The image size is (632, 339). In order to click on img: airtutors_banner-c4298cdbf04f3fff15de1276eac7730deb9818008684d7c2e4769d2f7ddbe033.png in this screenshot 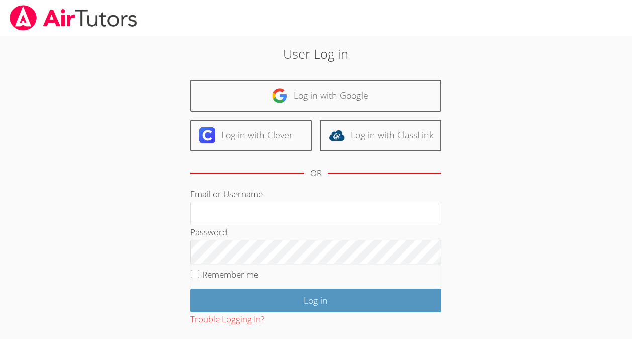, I will do `click(73, 18)`.